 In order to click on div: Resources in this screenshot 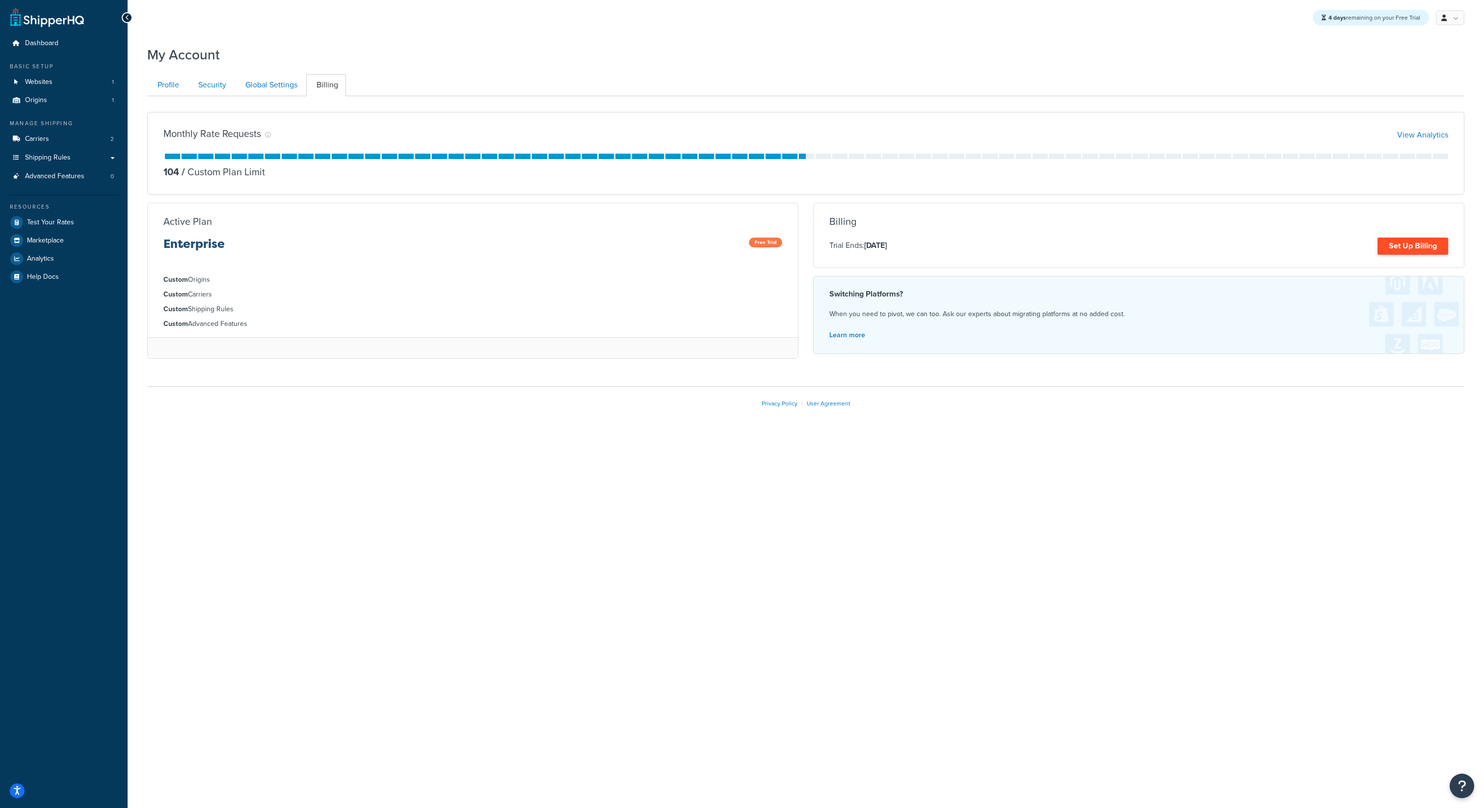, I will do `click(64, 207)`.